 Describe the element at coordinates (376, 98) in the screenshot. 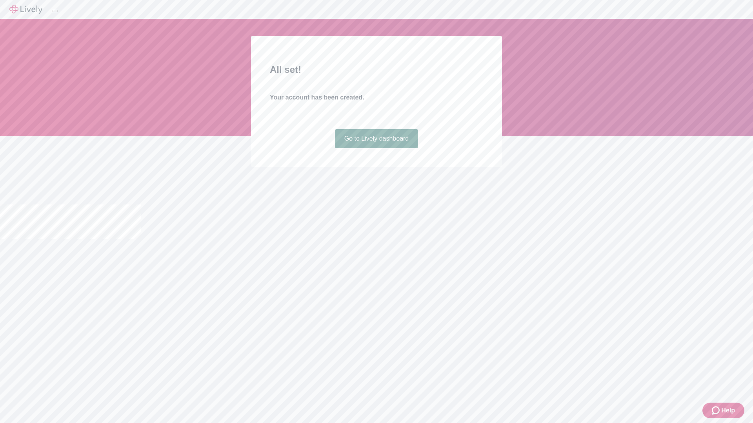

I see `h4: Your account has been created.` at that location.